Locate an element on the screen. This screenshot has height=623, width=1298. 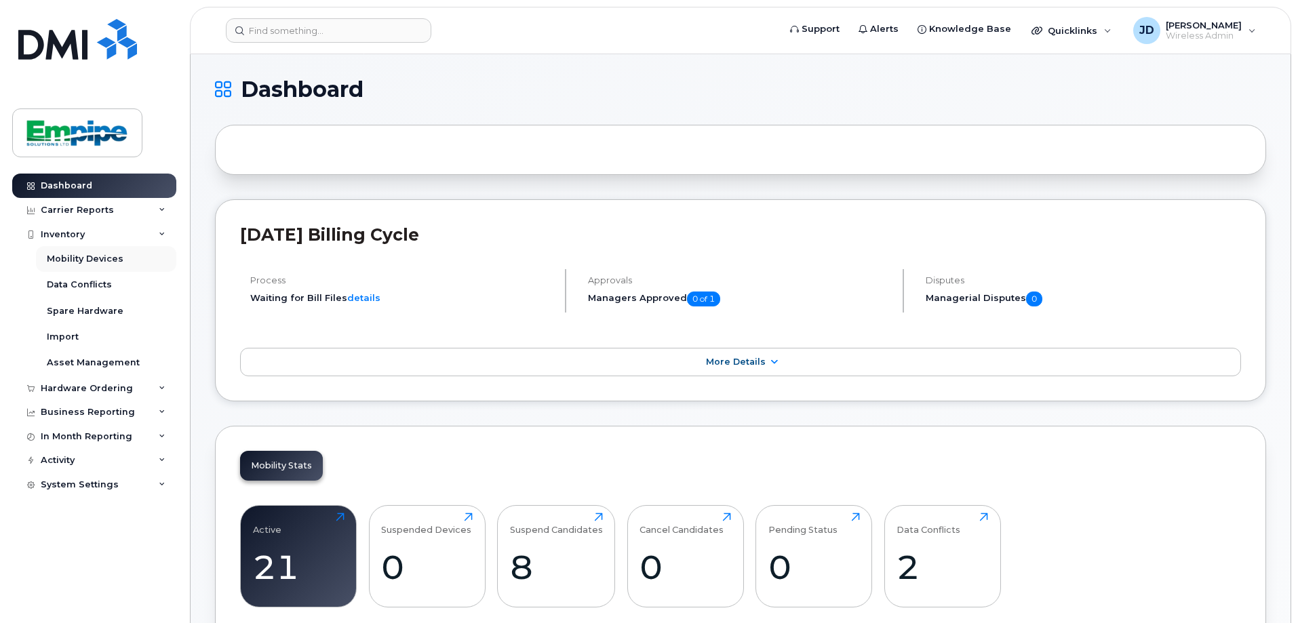
div: Suspended Devices is located at coordinates (426, 523).